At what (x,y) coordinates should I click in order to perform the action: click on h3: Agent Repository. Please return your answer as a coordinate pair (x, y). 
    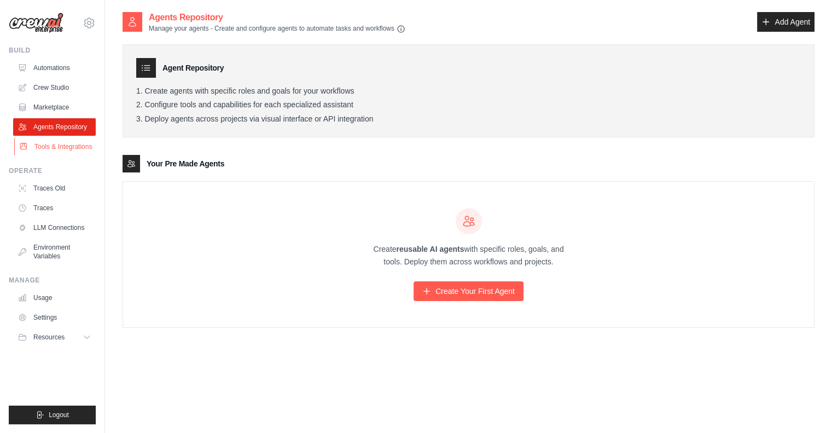
    Looking at the image, I should click on (193, 68).